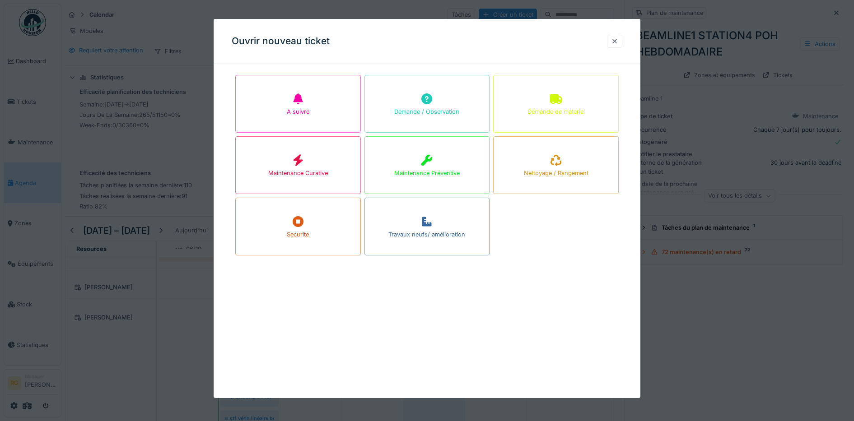 The height and width of the screenshot is (421, 854). Describe the element at coordinates (280, 41) in the screenshot. I see `h3: Ouvrir nouveau ticket` at that location.